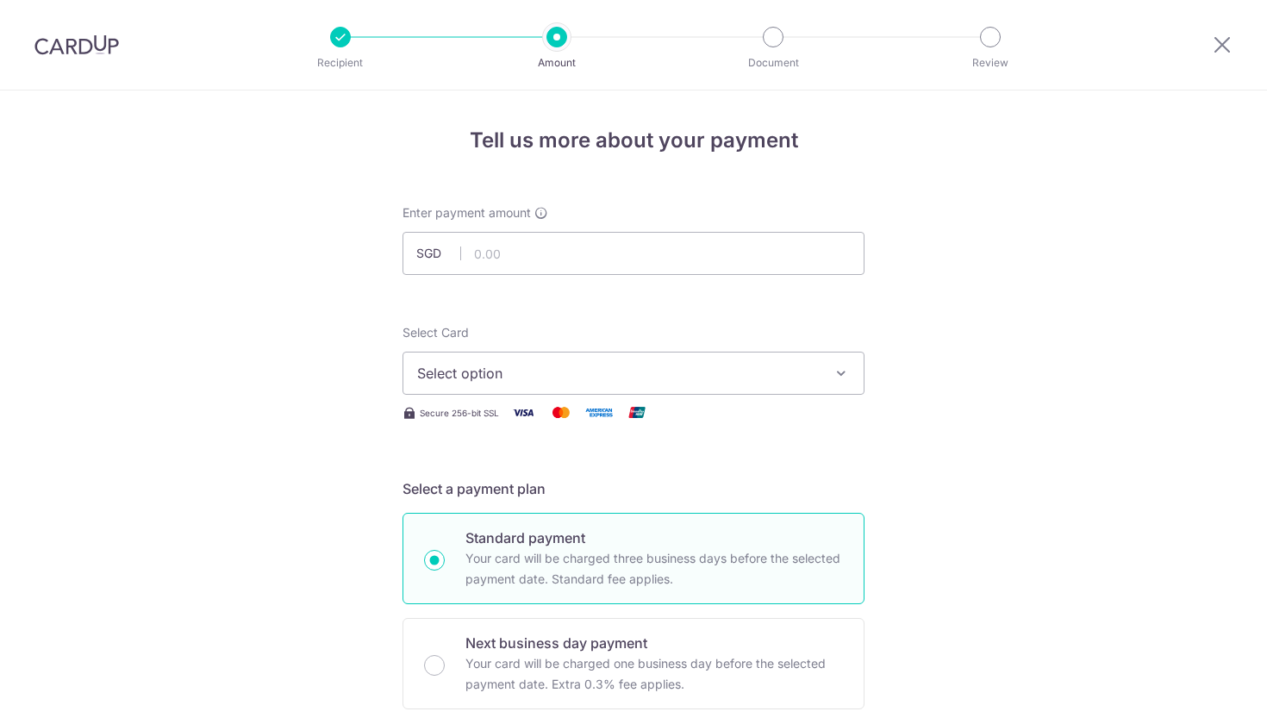 Image resolution: width=1267 pixels, height=724 pixels. I want to click on p: Your card will be charged one business day before the selected payment date. Extra 0.3% fee applies., so click(654, 674).